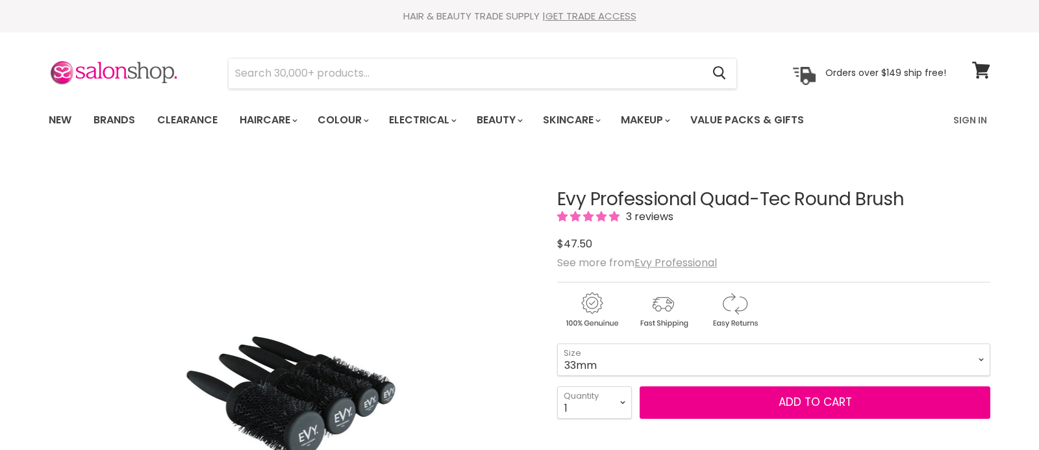  What do you see at coordinates (774, 199) in the screenshot?
I see `h1: Evy Professional Quad-Tec Round Brush` at bounding box center [774, 199].